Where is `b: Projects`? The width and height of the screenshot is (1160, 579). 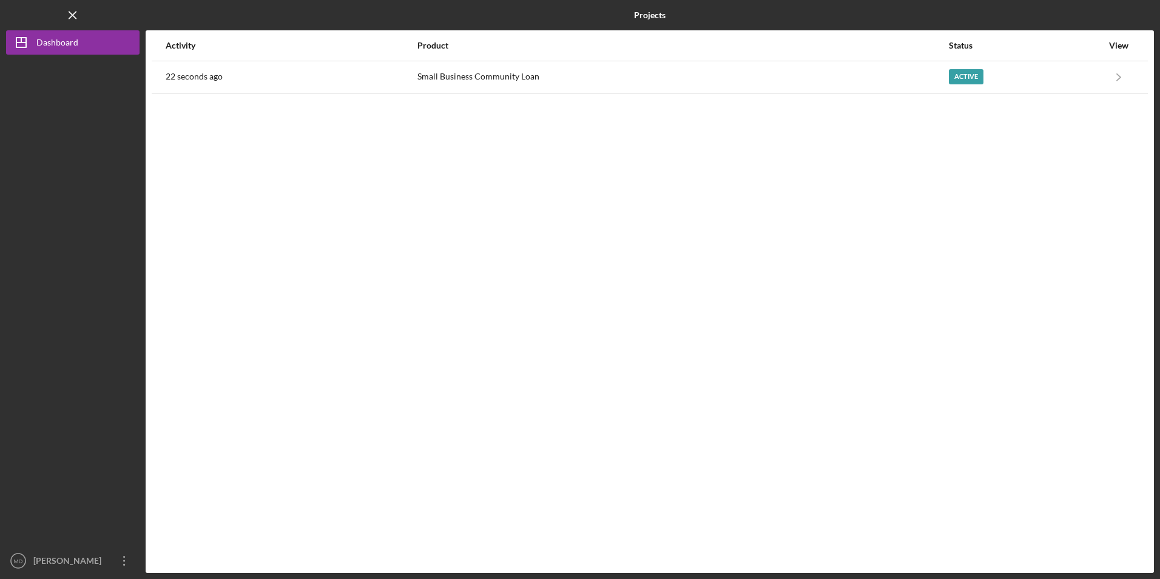 b: Projects is located at coordinates (650, 15).